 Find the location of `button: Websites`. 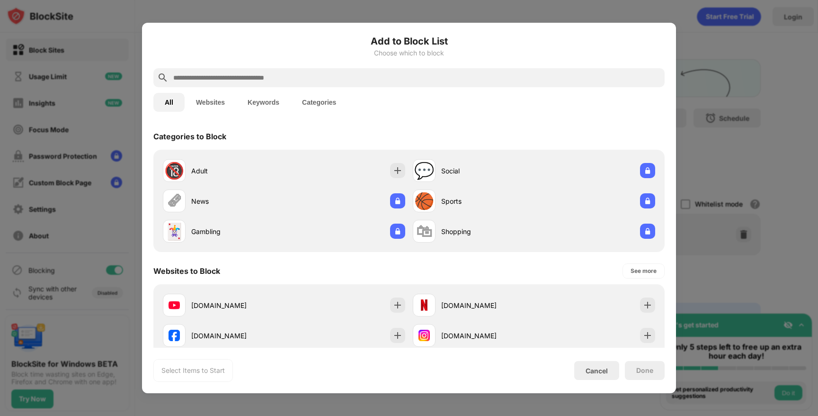

button: Websites is located at coordinates (210, 102).